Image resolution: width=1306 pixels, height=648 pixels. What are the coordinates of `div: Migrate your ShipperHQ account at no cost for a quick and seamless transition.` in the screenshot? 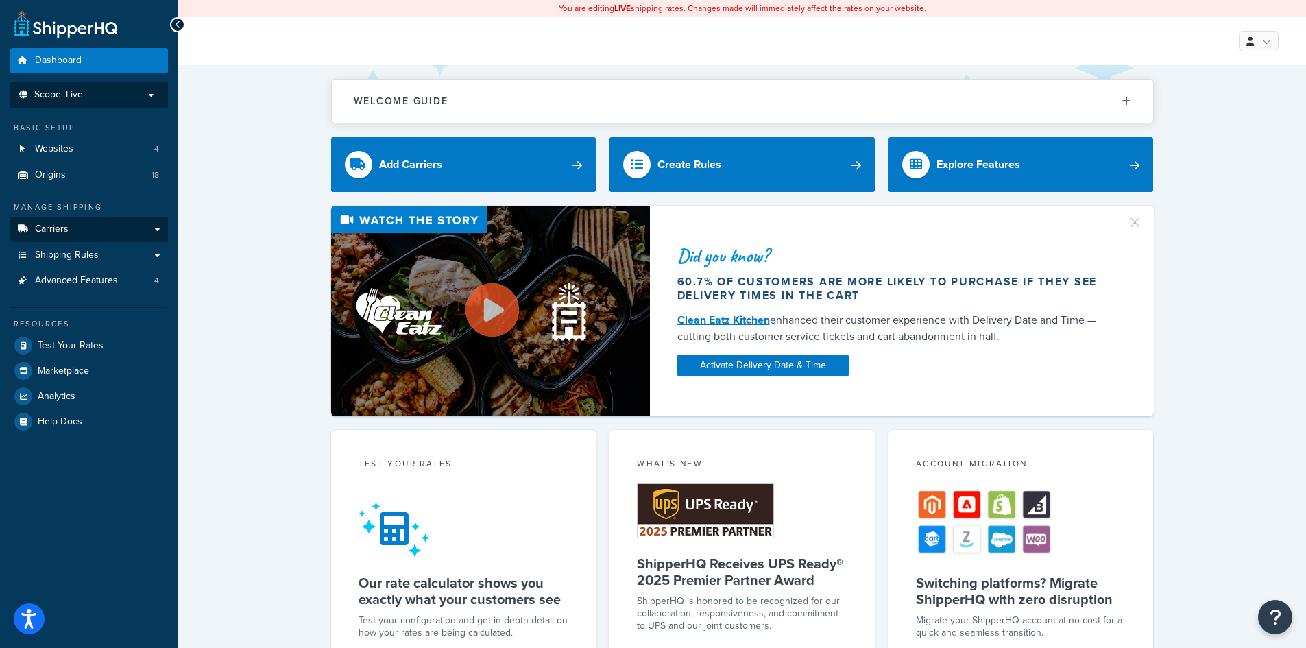 It's located at (1021, 627).